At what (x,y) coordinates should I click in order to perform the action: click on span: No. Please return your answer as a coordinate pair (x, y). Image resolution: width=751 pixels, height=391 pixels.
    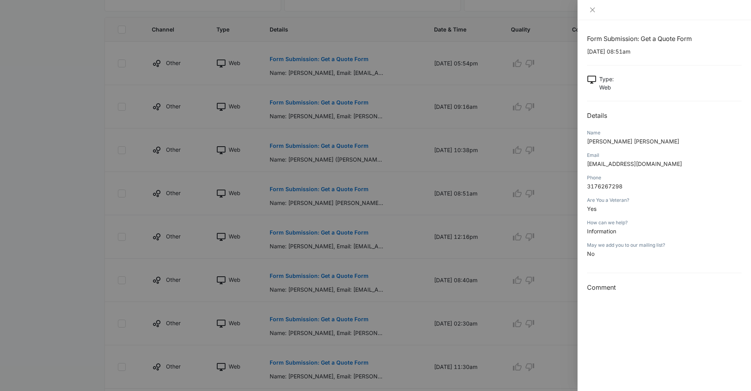
    Looking at the image, I should click on (590, 253).